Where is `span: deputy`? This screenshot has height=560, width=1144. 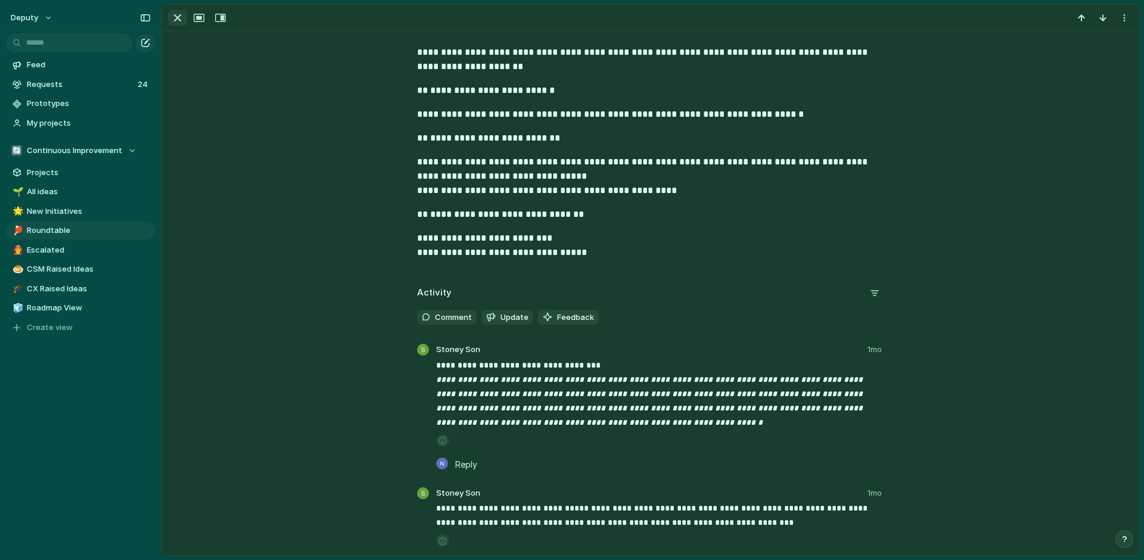 span: deputy is located at coordinates (24, 18).